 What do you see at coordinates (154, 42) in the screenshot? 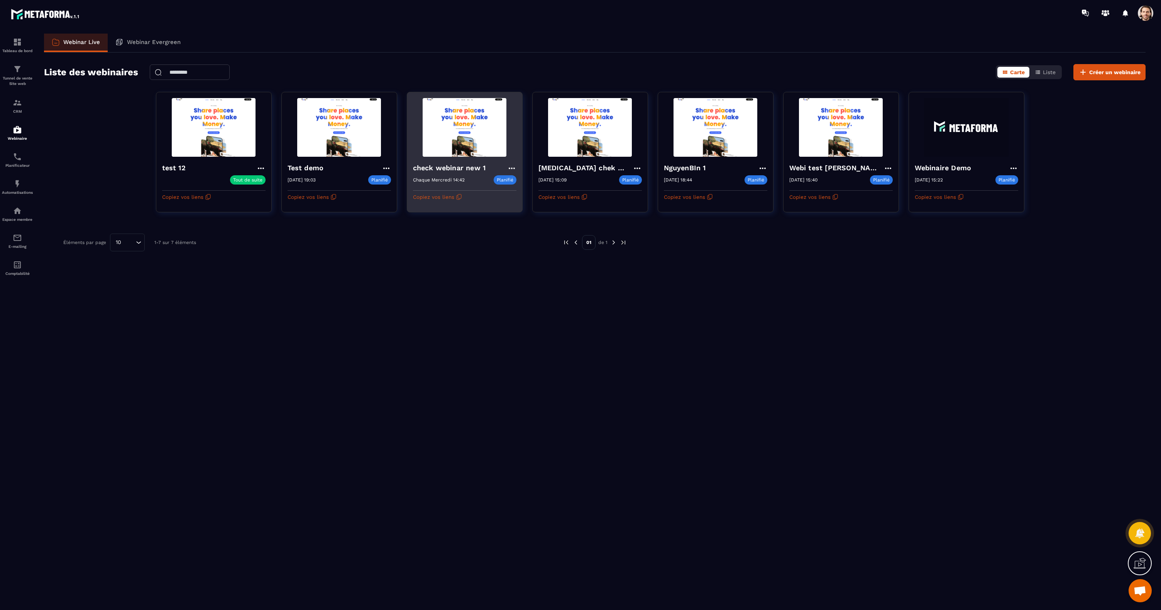
I see `p: Webinar Evergreen` at bounding box center [154, 42].